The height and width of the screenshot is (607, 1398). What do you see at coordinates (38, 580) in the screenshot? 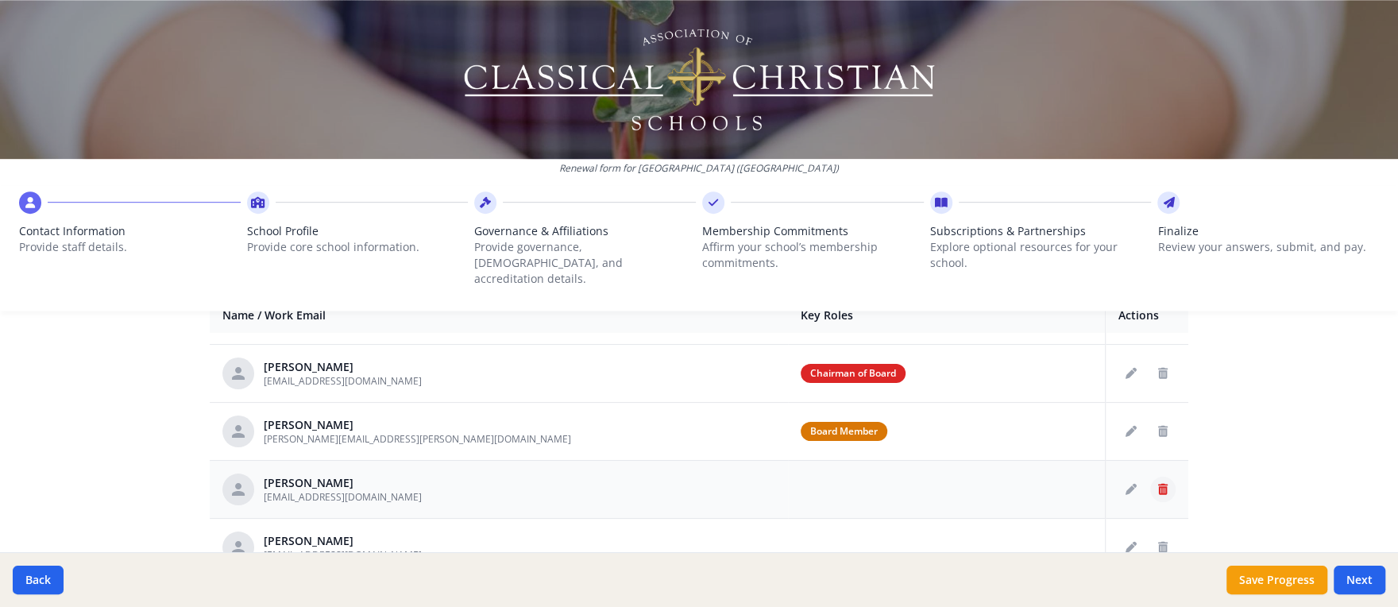
I see `button: Back` at bounding box center [38, 580].